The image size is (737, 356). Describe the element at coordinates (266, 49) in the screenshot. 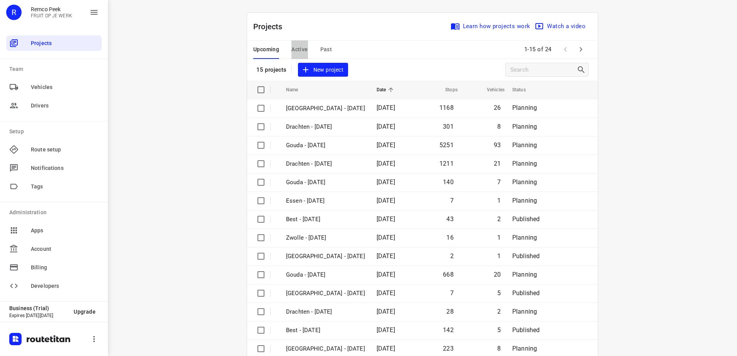

I see `span: Upcoming` at that location.